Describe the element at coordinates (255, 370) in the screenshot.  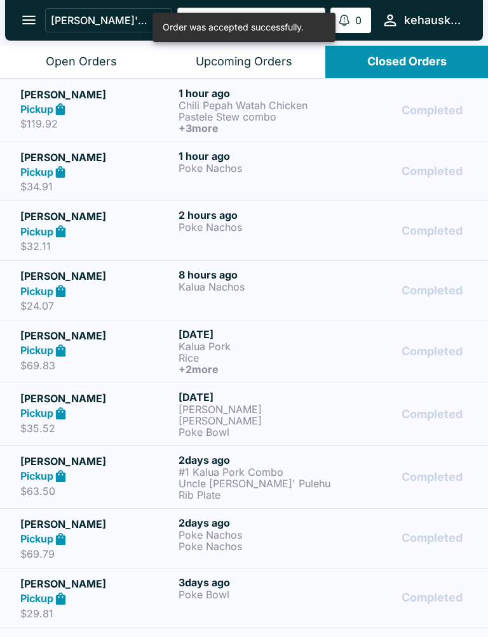
I see `h6: + 2 more` at that location.